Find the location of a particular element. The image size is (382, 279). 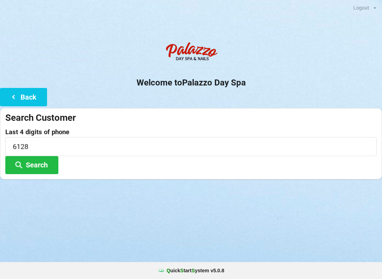

input: 0000 is located at coordinates (191, 146).